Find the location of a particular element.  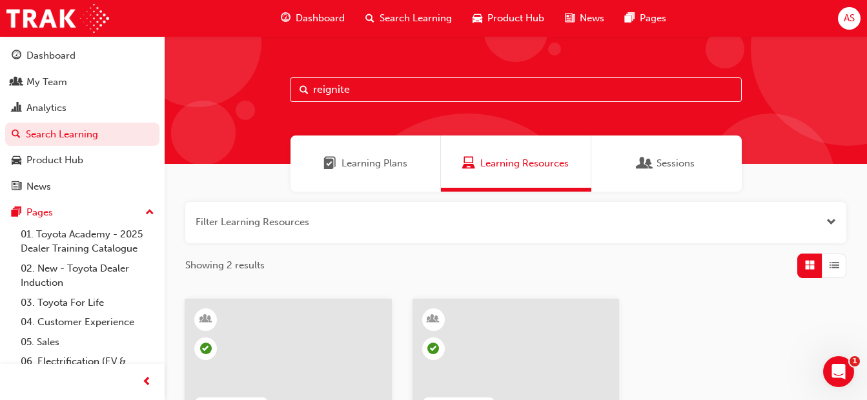

span: Search Learning is located at coordinates (416, 18).